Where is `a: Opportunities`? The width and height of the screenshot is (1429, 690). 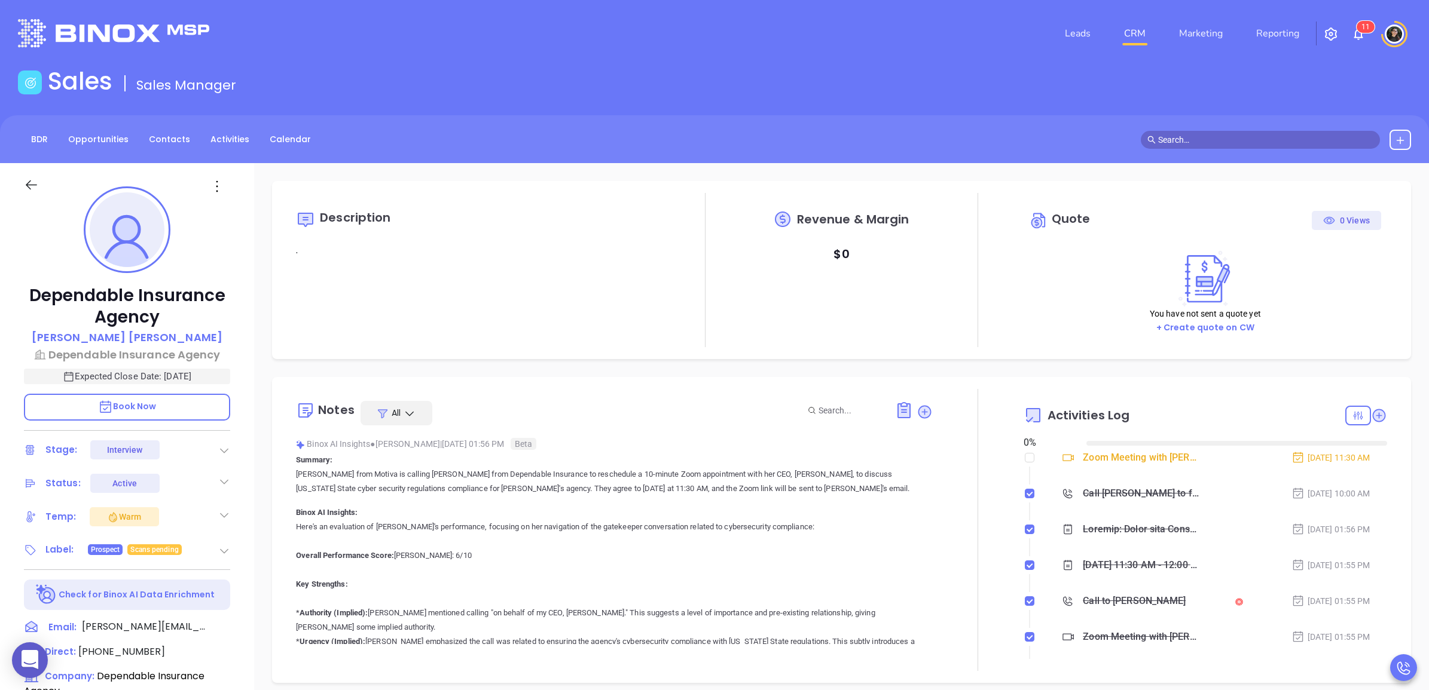
a: Opportunities is located at coordinates (98, 139).